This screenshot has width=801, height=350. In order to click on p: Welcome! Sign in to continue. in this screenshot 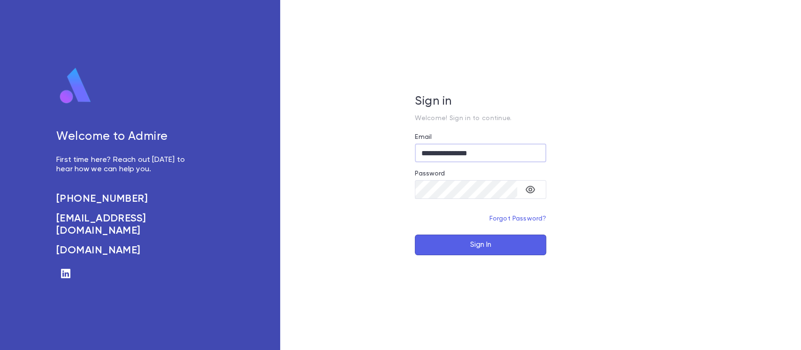, I will do `click(480, 118)`.